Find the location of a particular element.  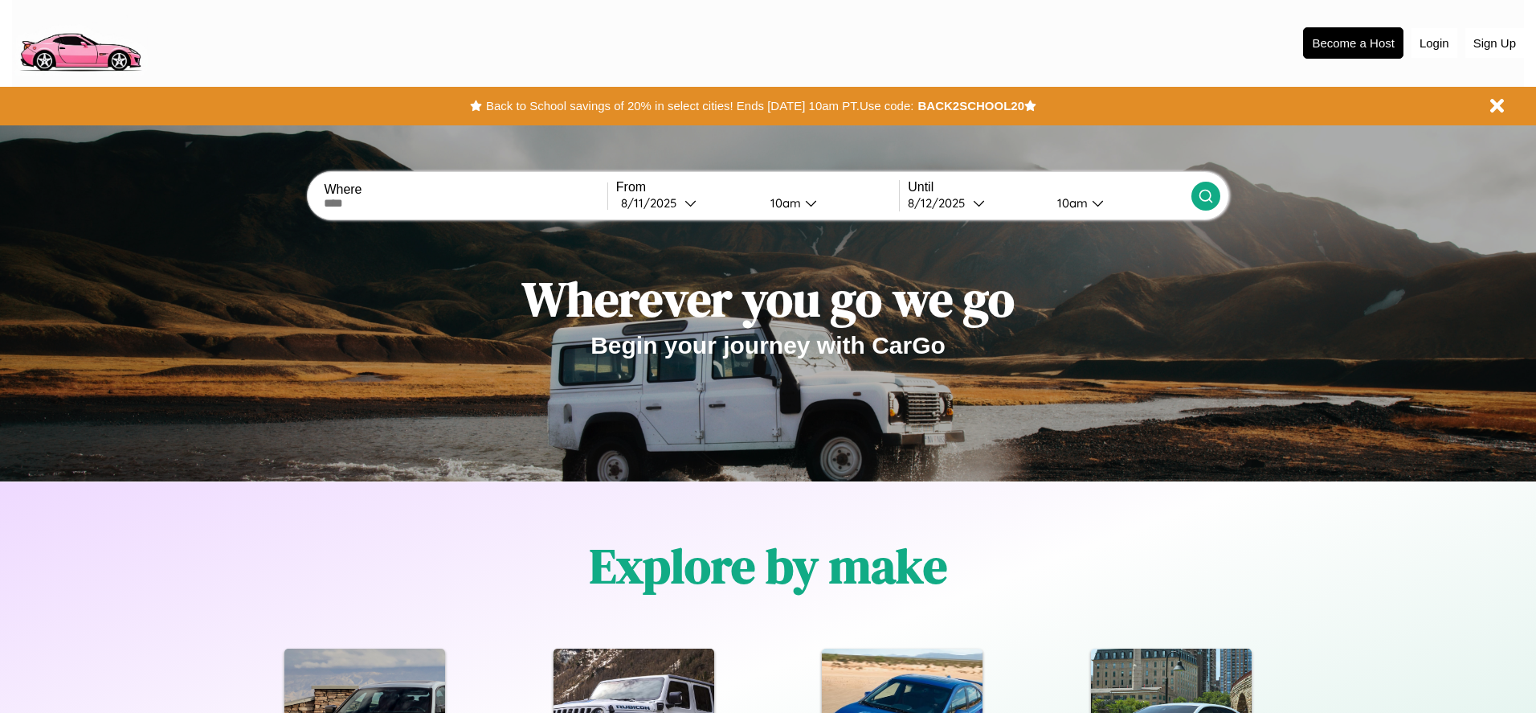

label: From is located at coordinates (758, 187).